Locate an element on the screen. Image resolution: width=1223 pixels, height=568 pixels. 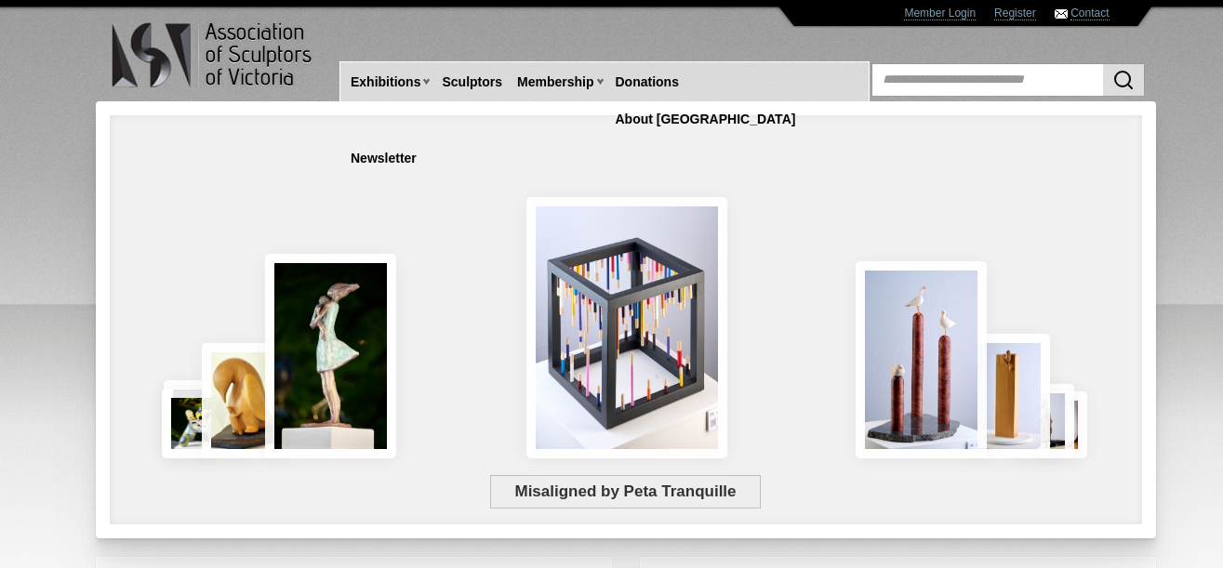
img: Contact ASV is located at coordinates (1061, 14).